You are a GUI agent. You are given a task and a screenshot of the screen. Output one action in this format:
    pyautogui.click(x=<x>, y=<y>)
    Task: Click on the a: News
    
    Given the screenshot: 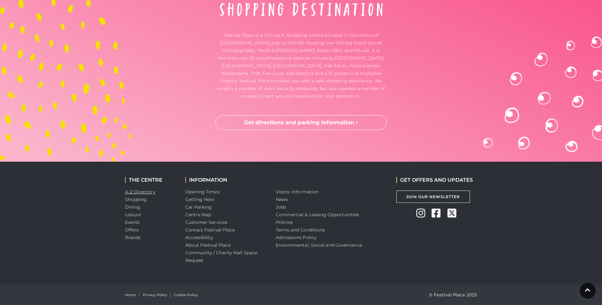 What is the action you would take?
    pyautogui.click(x=282, y=199)
    